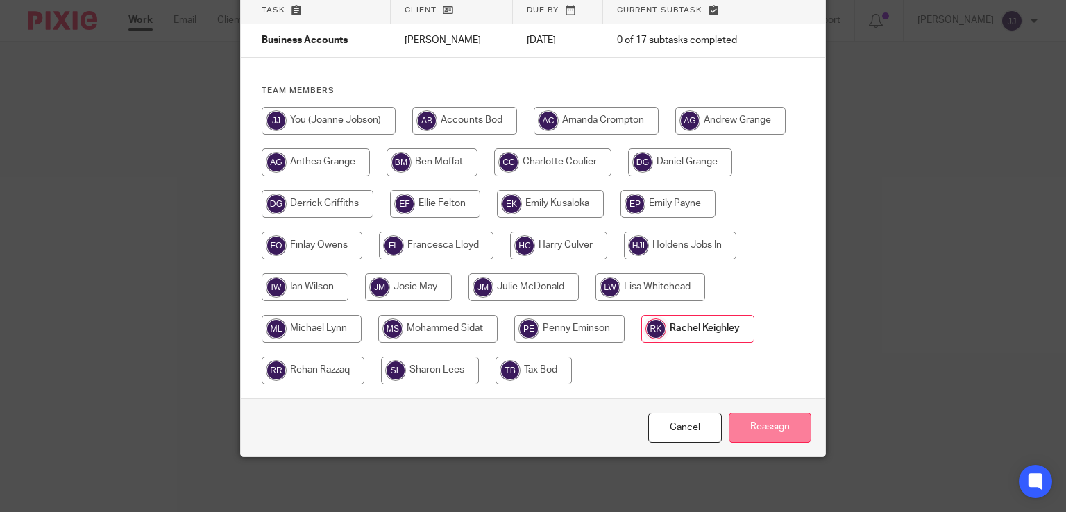  I want to click on td: 0 of 17 subtasks completed, so click(690, 41).